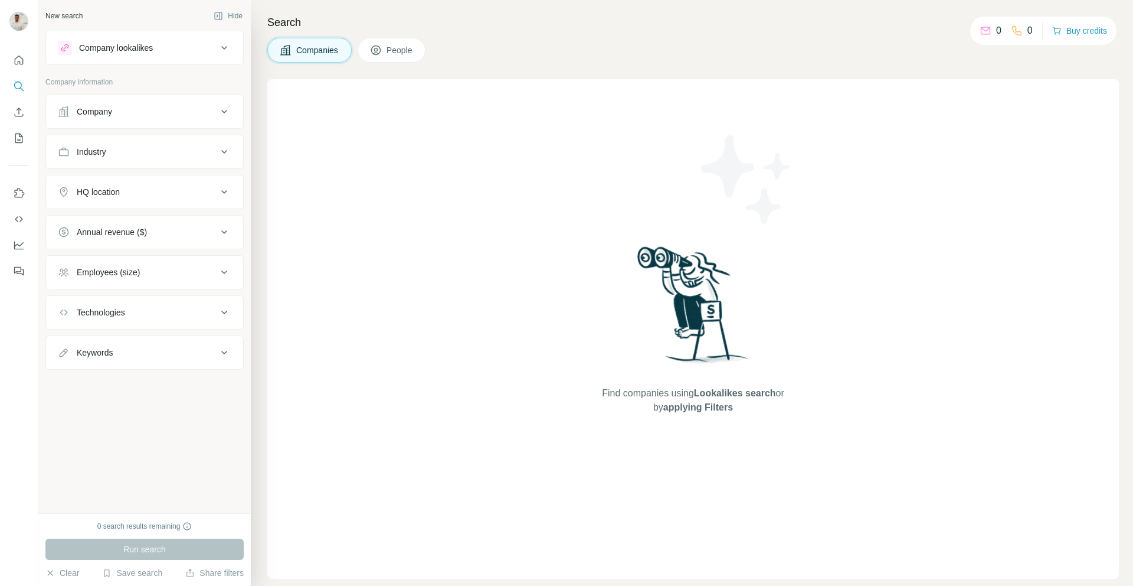 This screenshot has height=586, width=1133. Describe the element at coordinates (94, 112) in the screenshot. I see `div: Company` at that location.